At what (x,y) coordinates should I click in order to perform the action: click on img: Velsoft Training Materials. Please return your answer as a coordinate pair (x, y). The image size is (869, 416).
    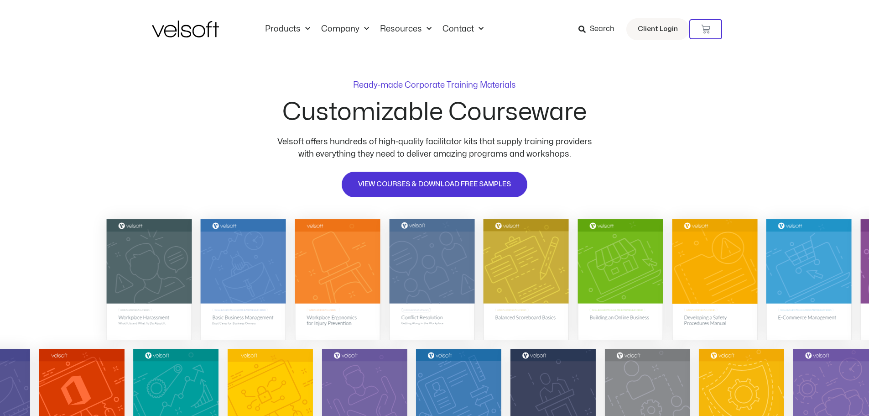
    Looking at the image, I should click on (185, 29).